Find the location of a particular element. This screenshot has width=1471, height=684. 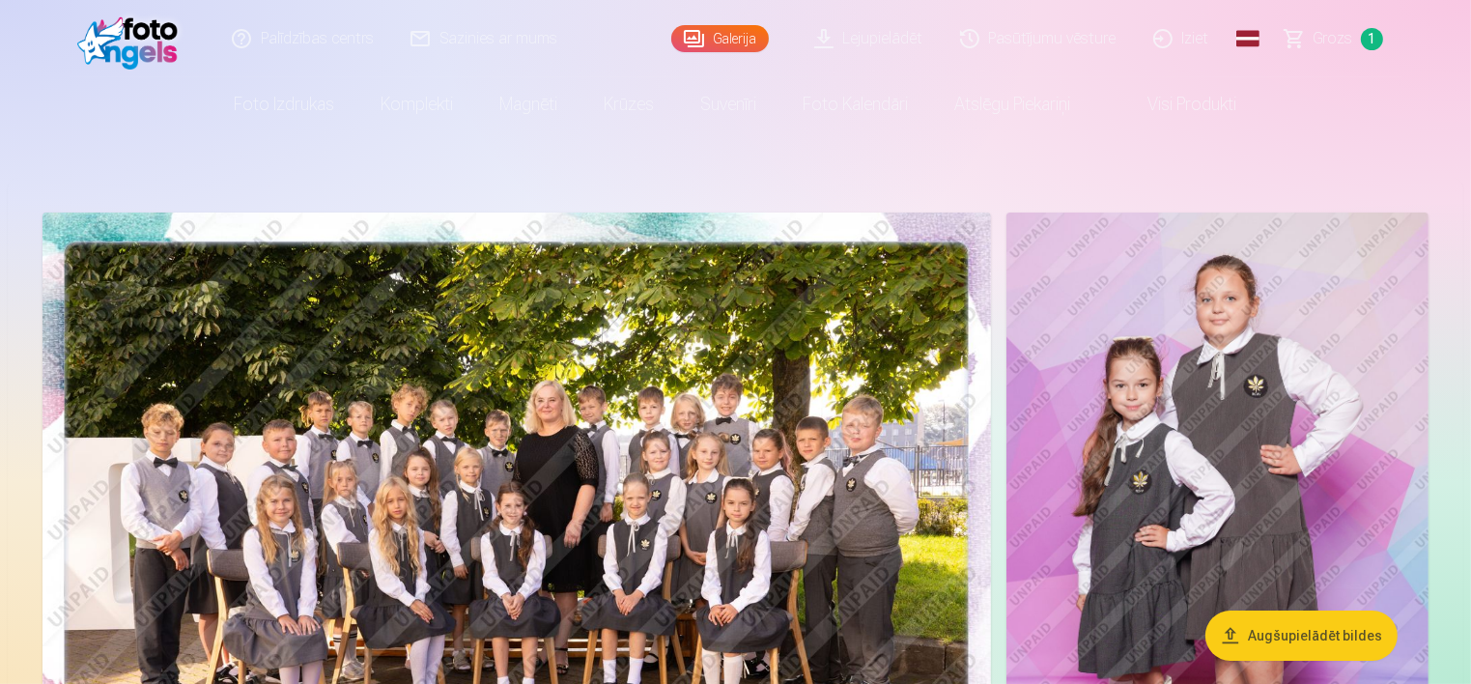

a: Galerija is located at coordinates (720, 39).